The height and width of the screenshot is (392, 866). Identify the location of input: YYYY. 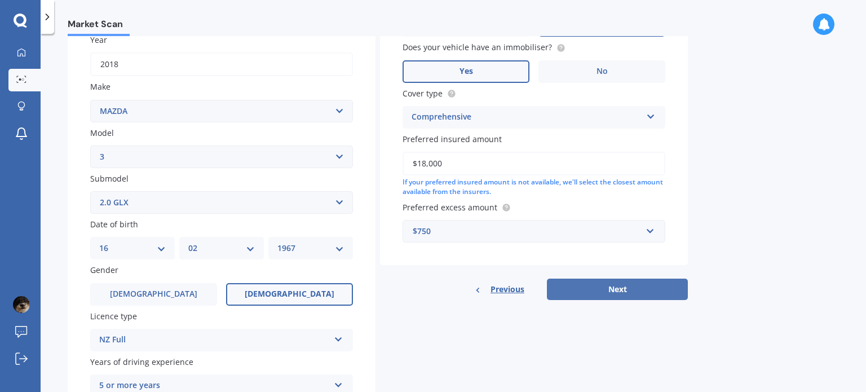
(221, 64).